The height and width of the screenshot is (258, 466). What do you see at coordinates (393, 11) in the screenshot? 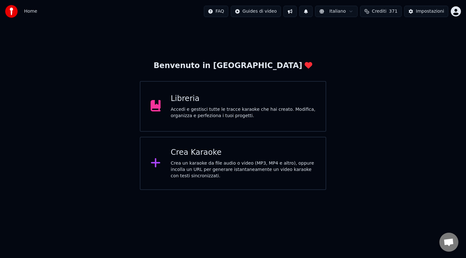
I see `span: 371` at bounding box center [393, 11].